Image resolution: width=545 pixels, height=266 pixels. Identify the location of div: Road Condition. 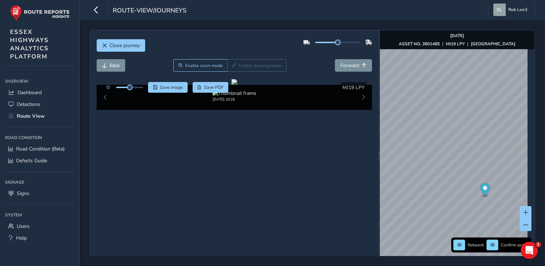
(40, 138).